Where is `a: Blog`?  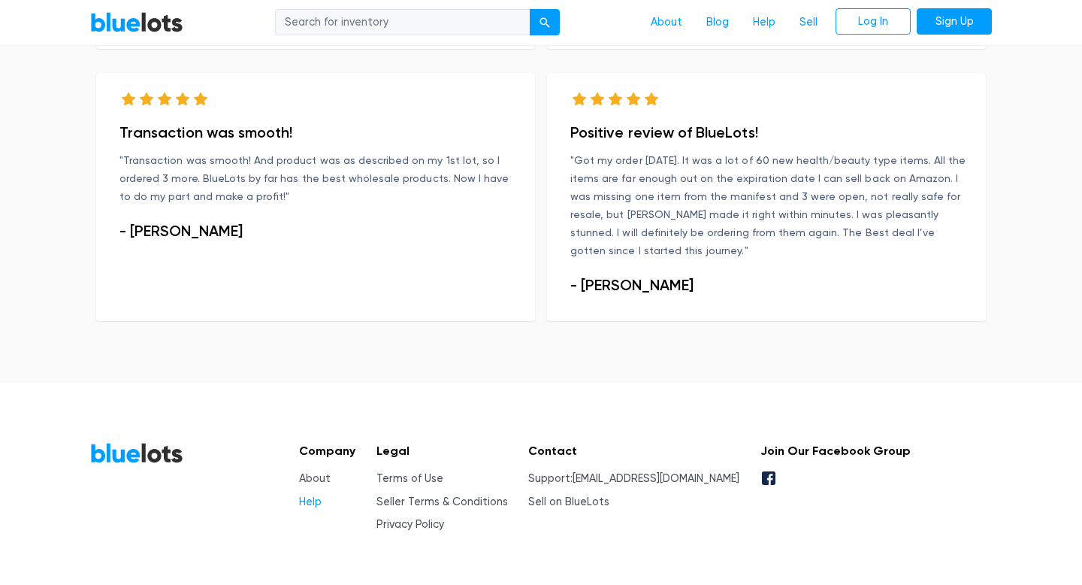
a: Blog is located at coordinates (718, 23).